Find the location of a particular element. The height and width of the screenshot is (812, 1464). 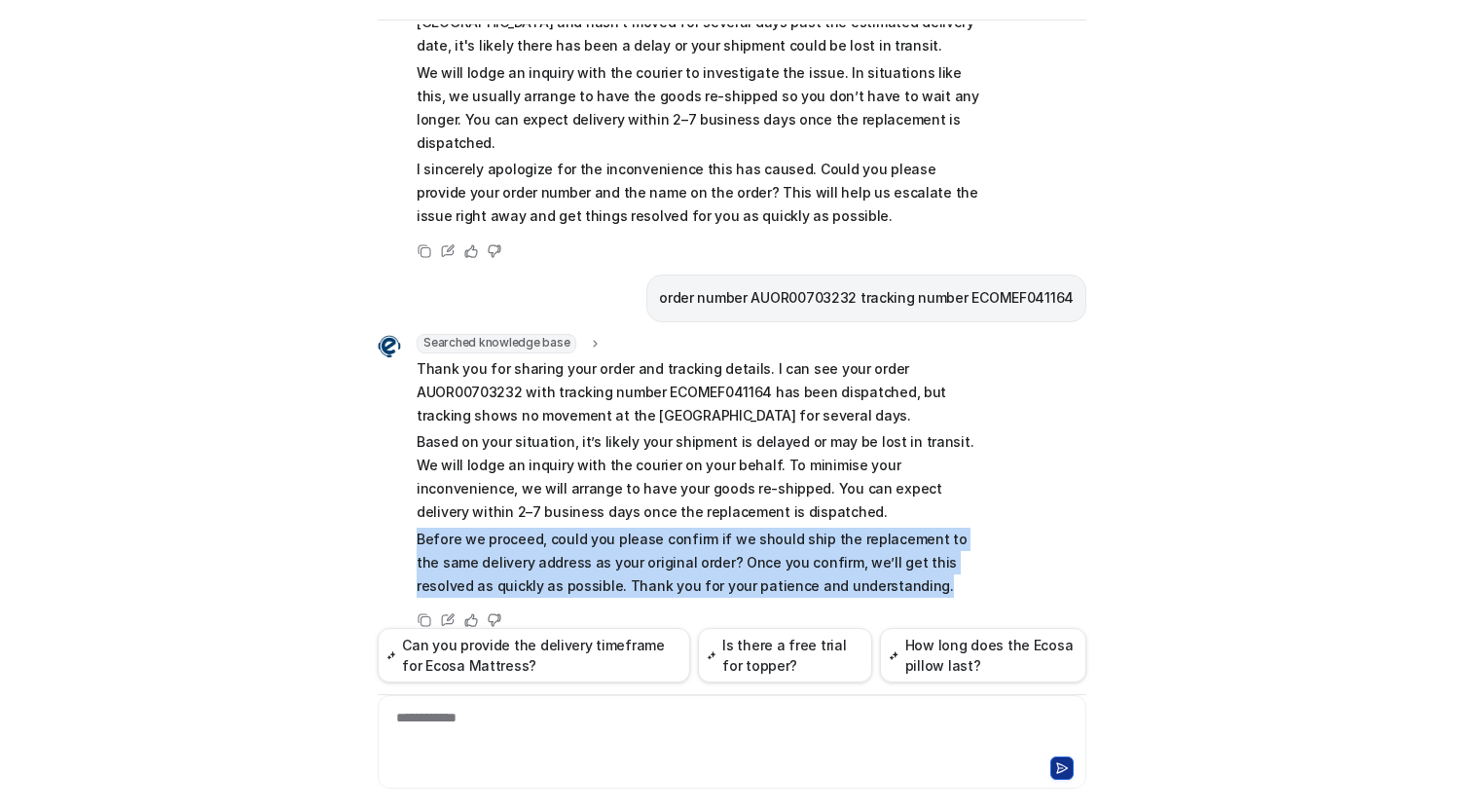

p: order number AUOR00703232 tracking number ECOMEF041164 is located at coordinates (867, 298).